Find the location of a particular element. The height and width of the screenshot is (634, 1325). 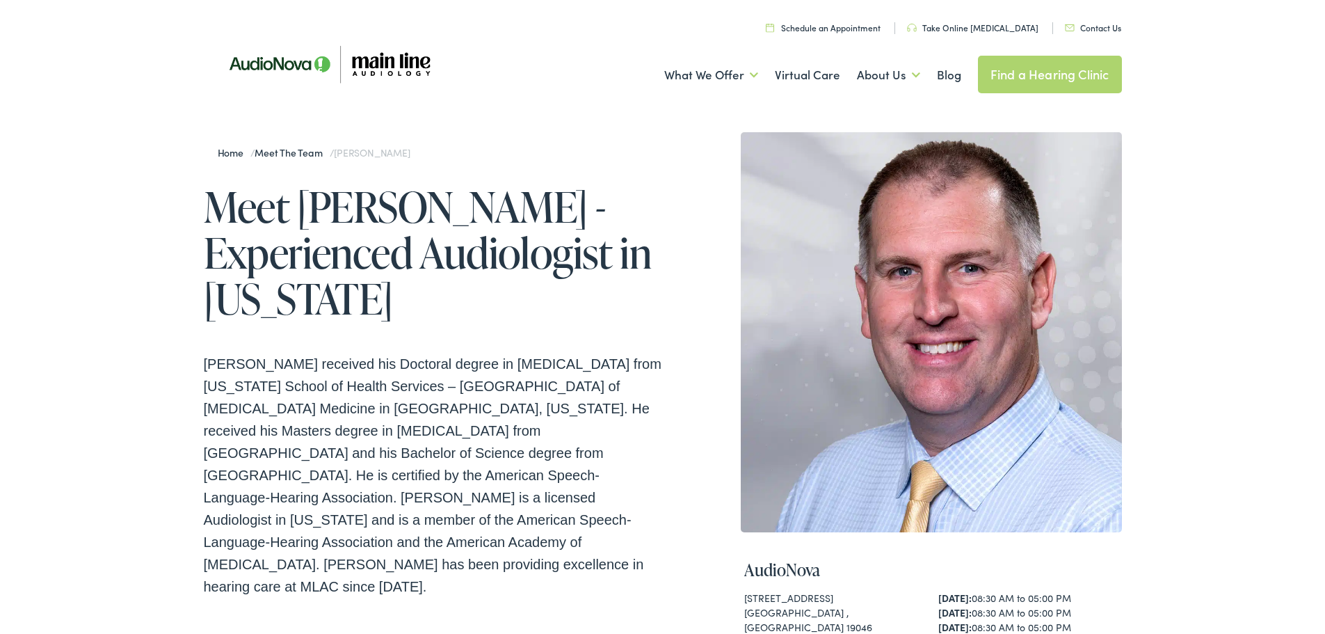

a: Contact Us is located at coordinates (1093, 27).